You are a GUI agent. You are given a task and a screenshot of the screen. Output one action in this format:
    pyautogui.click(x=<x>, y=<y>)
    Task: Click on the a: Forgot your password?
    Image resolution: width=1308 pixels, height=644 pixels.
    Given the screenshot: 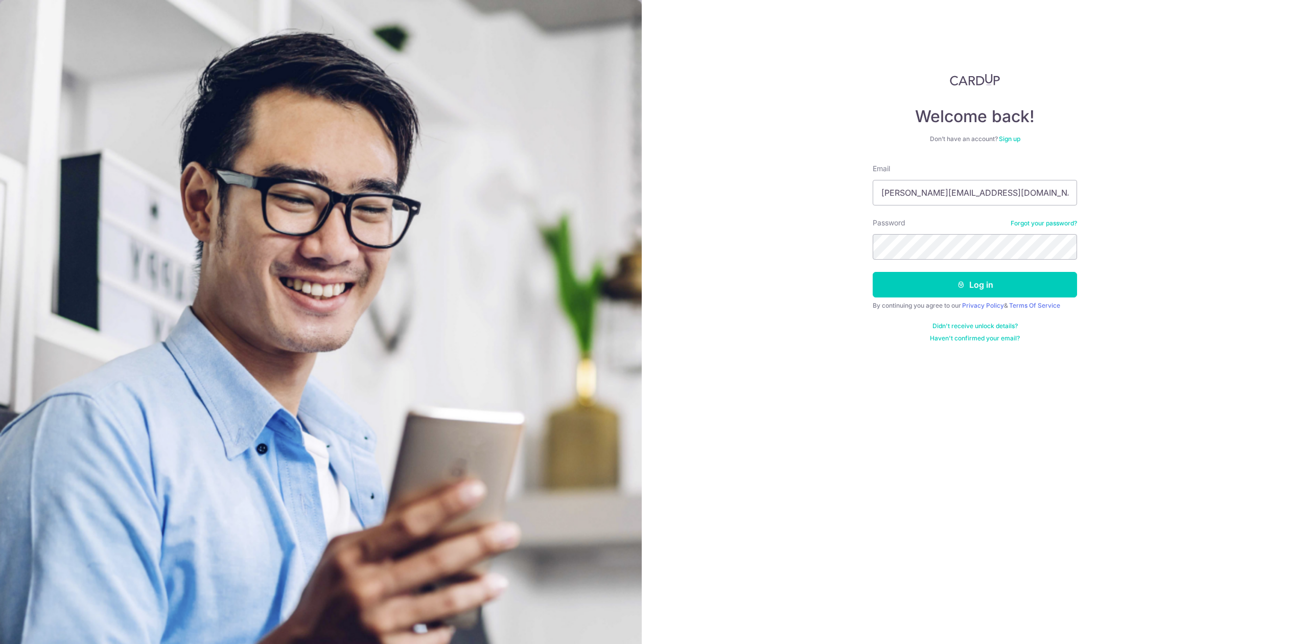 What is the action you would take?
    pyautogui.click(x=1044, y=223)
    